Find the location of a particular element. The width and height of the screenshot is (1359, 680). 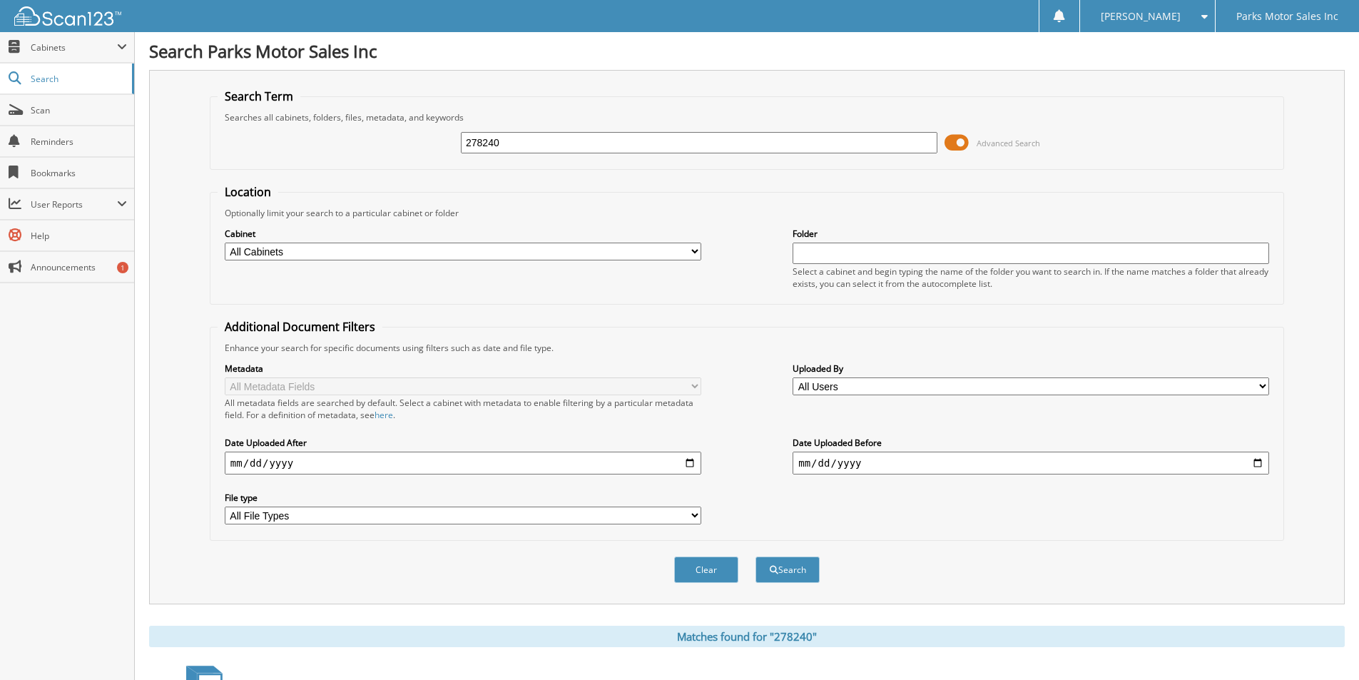

legend: Additional Document Filters is located at coordinates (300, 327).